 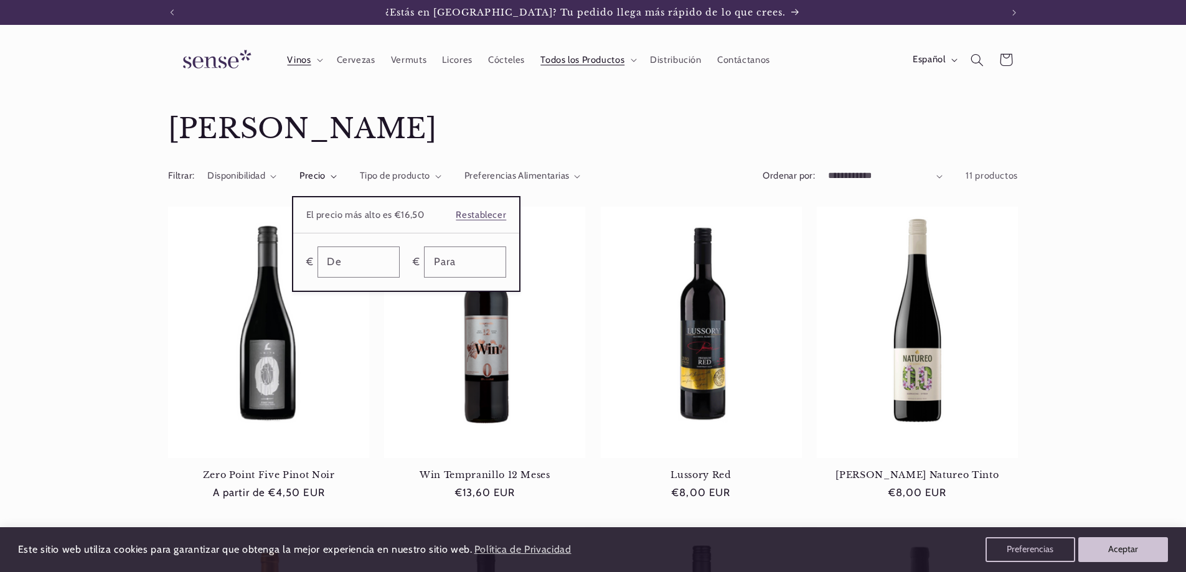 What do you see at coordinates (588, 60) in the screenshot?
I see `summary: Todos los Productos` at bounding box center [588, 60].